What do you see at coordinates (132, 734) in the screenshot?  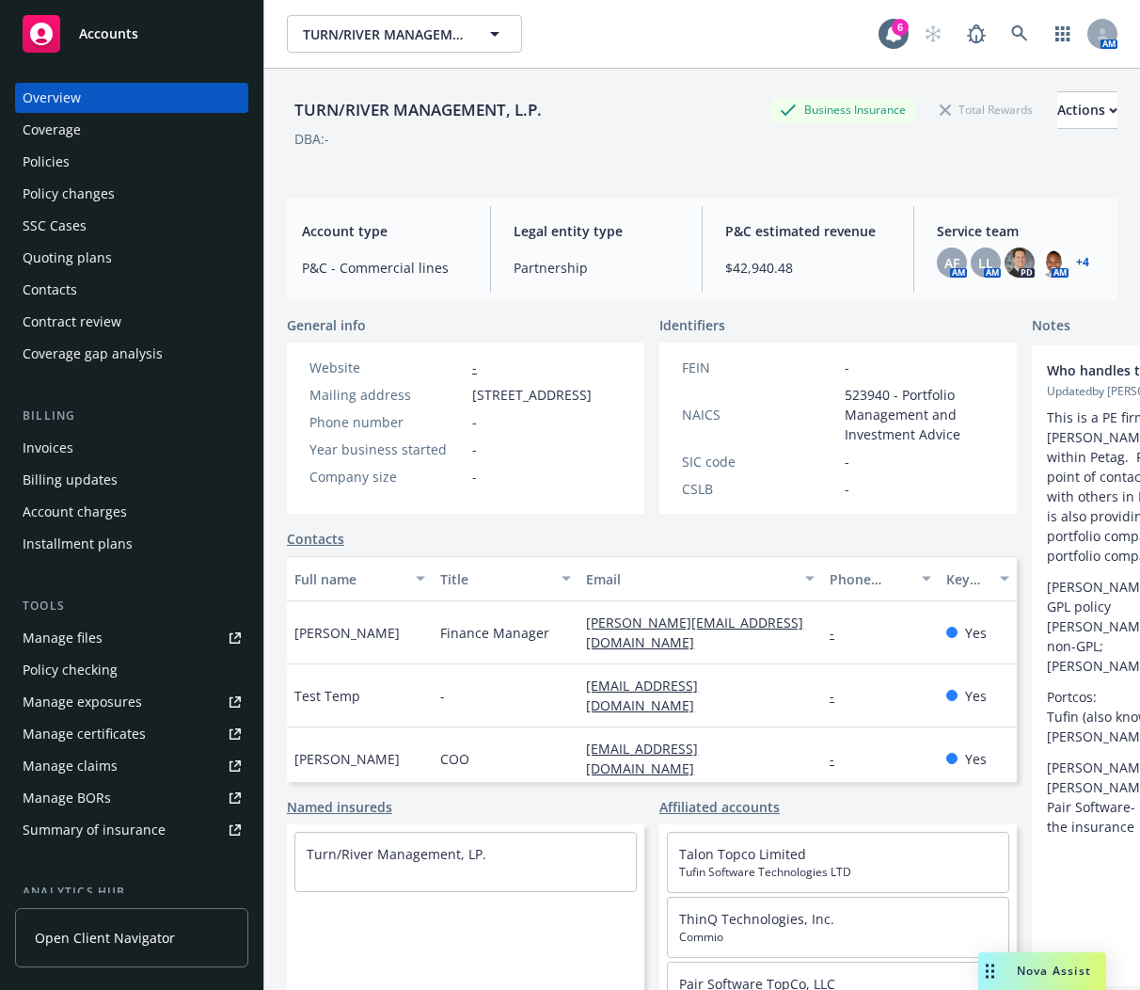 I see `a: Manage certificates` at bounding box center [132, 734].